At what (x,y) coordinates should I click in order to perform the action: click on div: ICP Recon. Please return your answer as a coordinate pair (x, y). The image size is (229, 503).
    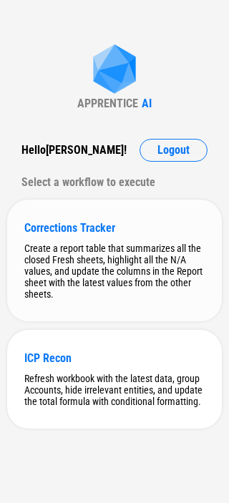
    Looking at the image, I should click on (114, 358).